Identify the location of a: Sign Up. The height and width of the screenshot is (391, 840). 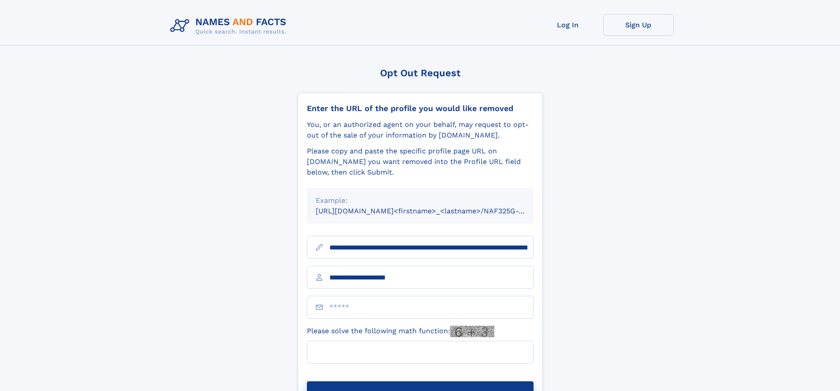
(639, 25).